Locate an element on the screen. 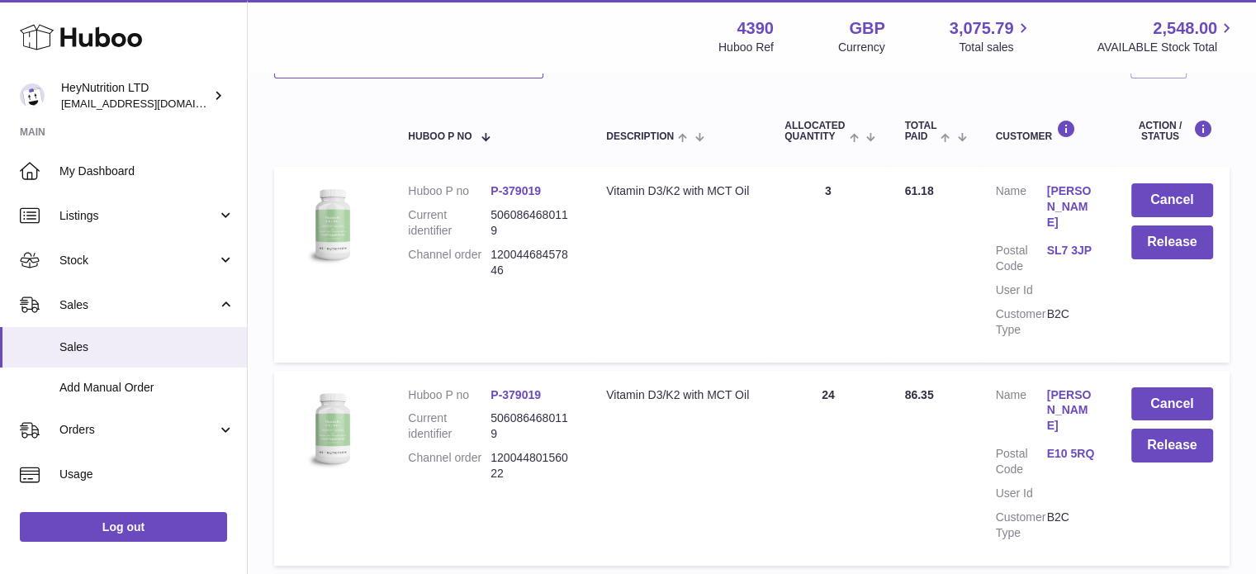 This screenshot has width=1256, height=574. a: Log out is located at coordinates (123, 527).